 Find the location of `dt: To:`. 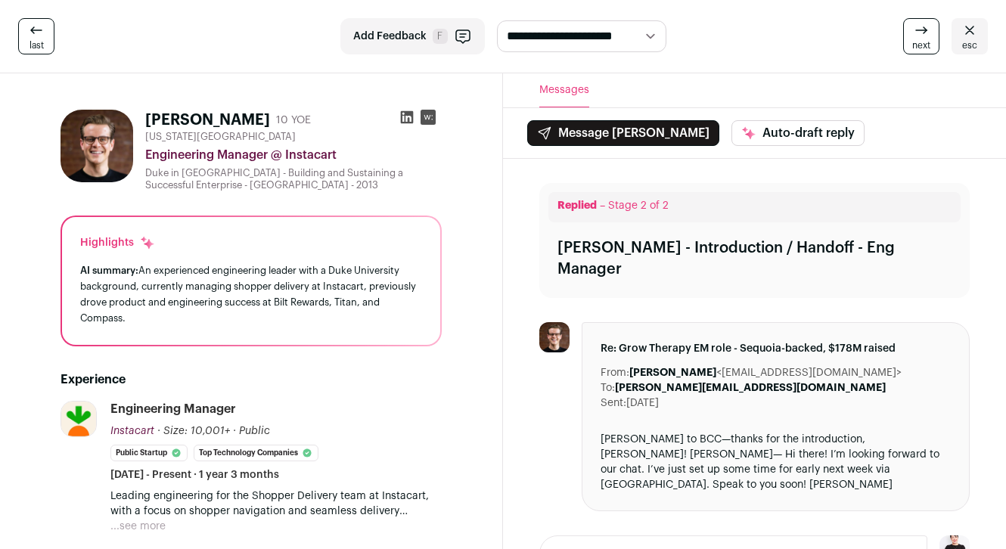

dt: To: is located at coordinates (608, 388).